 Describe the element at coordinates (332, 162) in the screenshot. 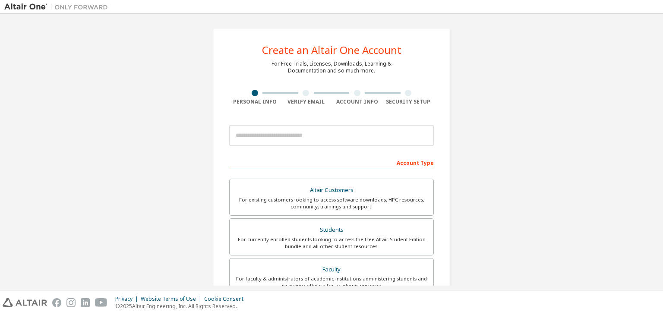

I see `div: Account Type` at that location.